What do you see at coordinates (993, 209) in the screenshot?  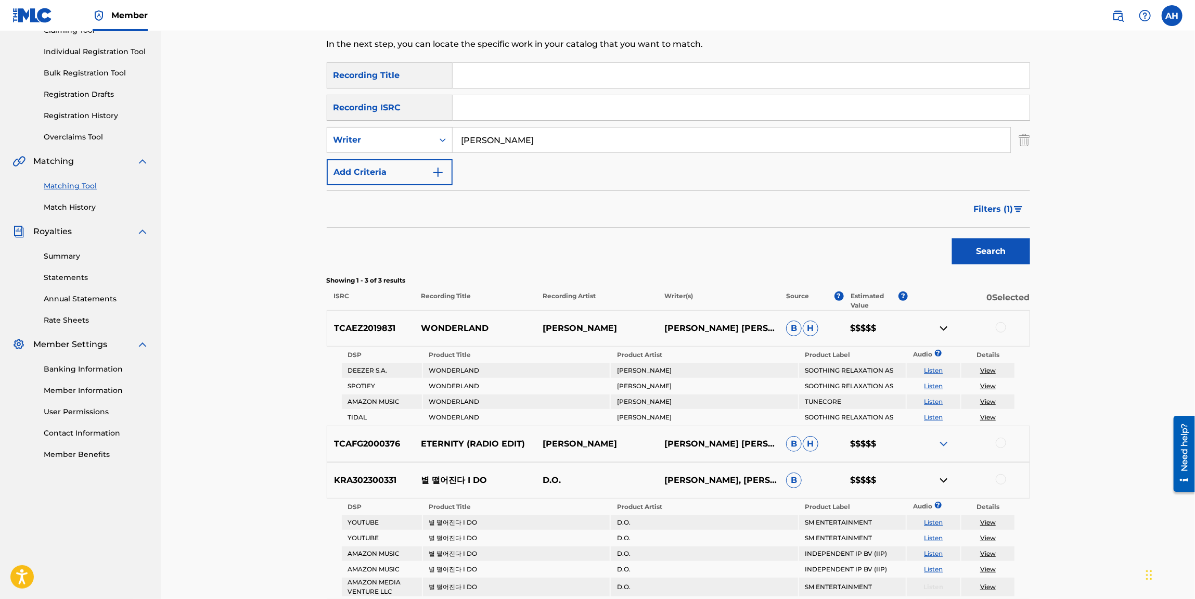 I see `span: Filters ( 1 )` at bounding box center [993, 209].